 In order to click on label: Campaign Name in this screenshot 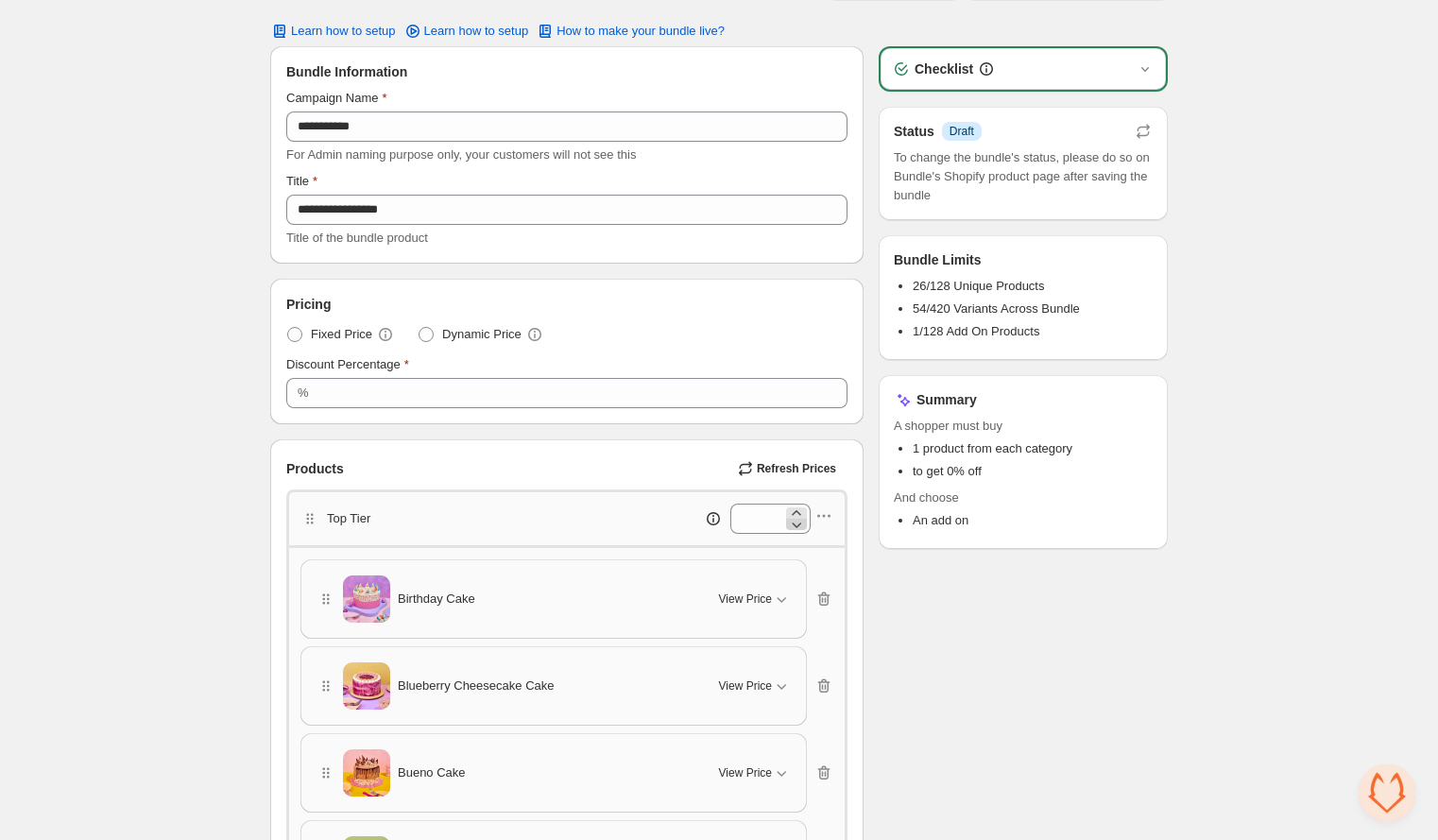, I will do `click(336, 98)`.